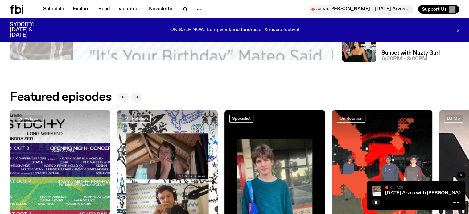 This screenshot has width=469, height=214. I want to click on a: Specialist, so click(241, 119).